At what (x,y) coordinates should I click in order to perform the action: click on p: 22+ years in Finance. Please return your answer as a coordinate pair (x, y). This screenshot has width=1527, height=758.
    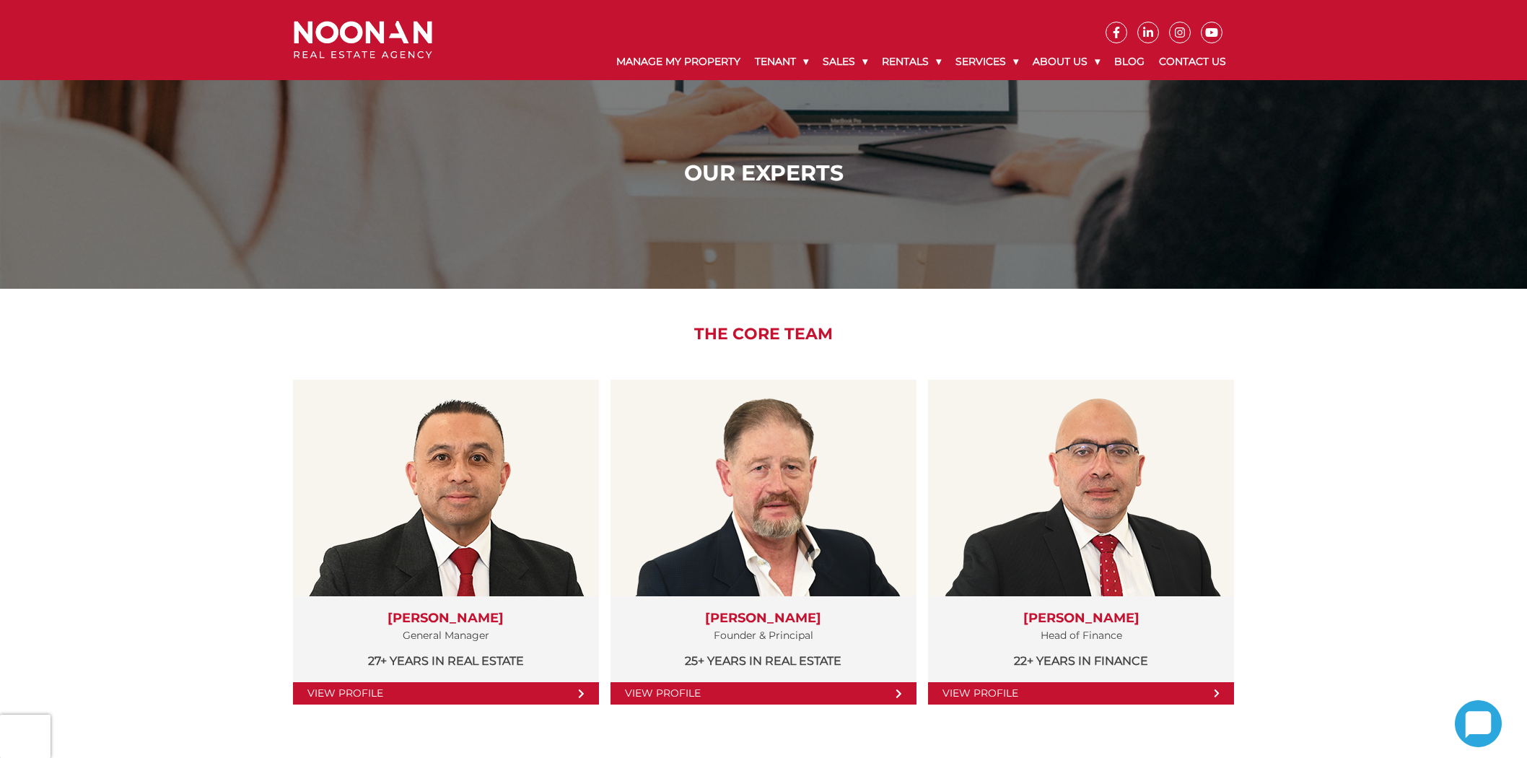
    Looking at the image, I should click on (1081, 660).